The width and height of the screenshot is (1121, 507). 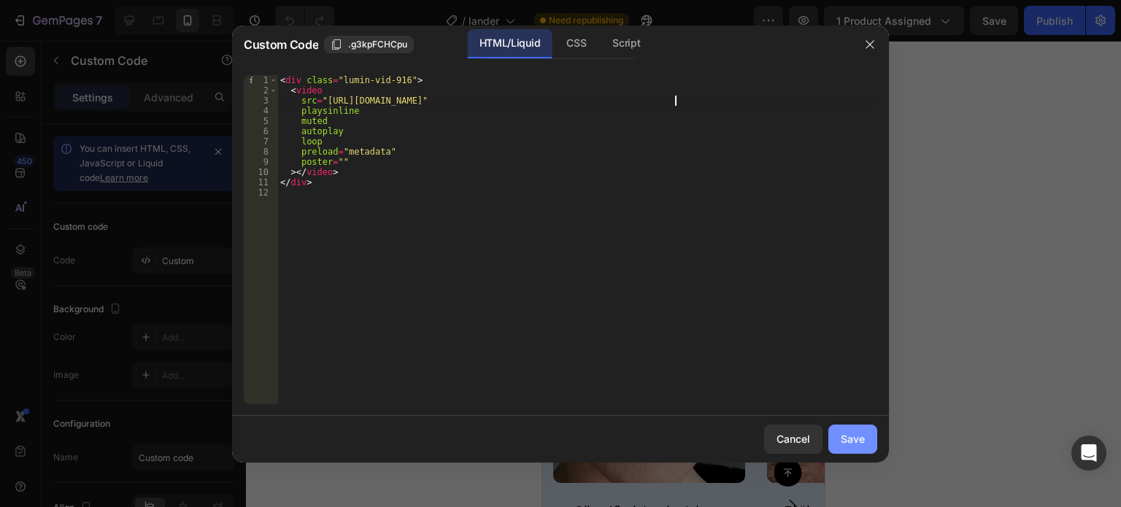 What do you see at coordinates (281, 45) in the screenshot?
I see `span: Custom Code` at bounding box center [281, 45].